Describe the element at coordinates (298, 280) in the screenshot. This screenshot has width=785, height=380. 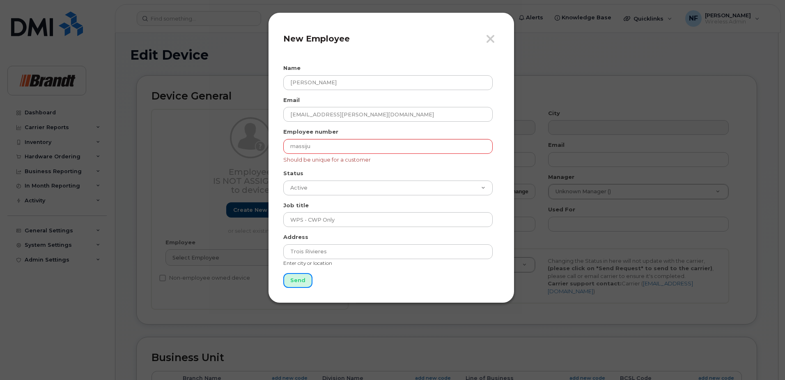
I see `input: Send` at that location.